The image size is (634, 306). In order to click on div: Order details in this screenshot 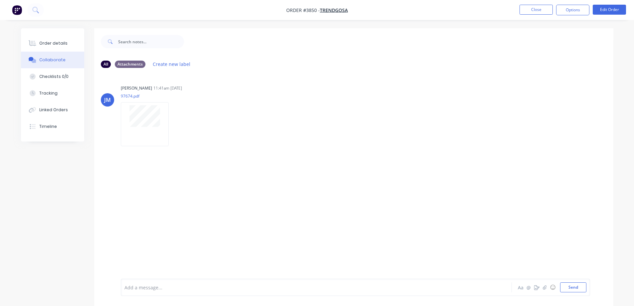, I will do `click(53, 43)`.